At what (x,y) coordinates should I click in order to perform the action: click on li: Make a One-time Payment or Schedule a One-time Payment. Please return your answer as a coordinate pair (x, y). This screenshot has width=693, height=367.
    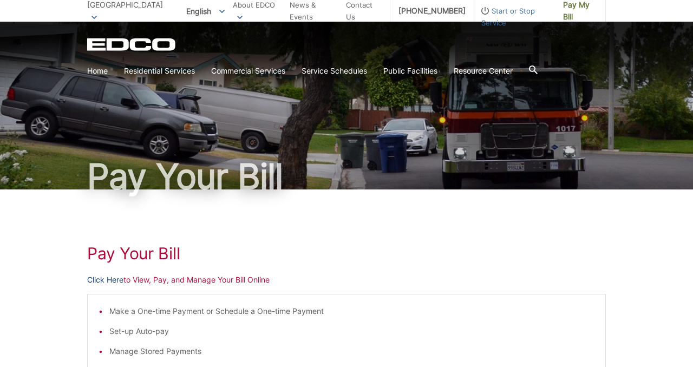
    Looking at the image, I should click on (352, 311).